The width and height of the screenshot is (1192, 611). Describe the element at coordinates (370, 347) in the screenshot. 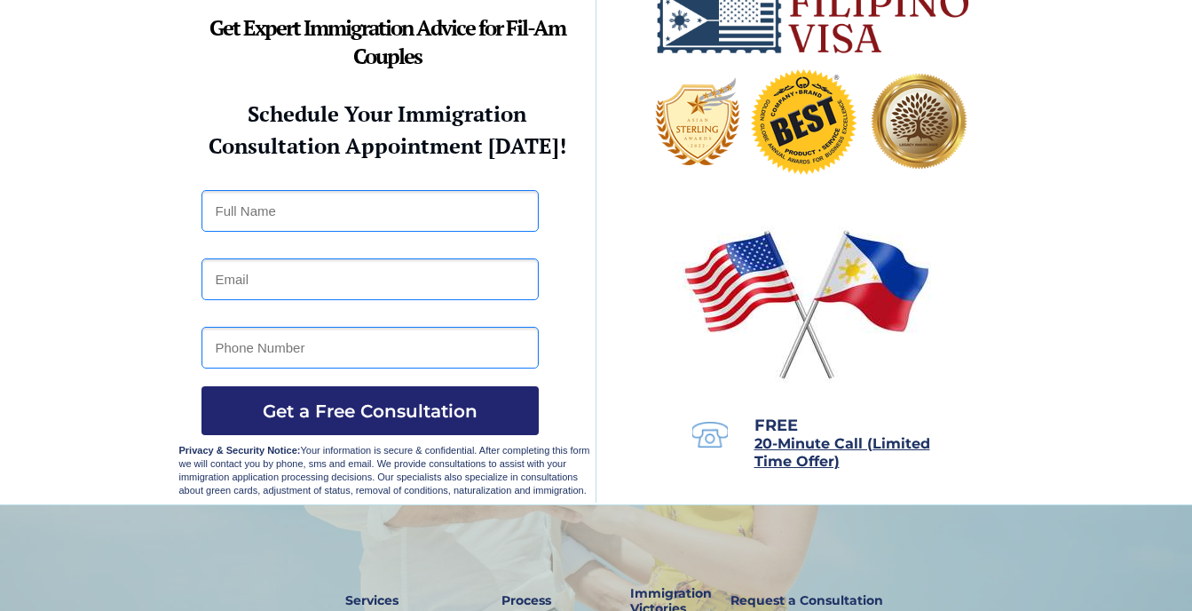

I see `input: Phone Number` at that location.